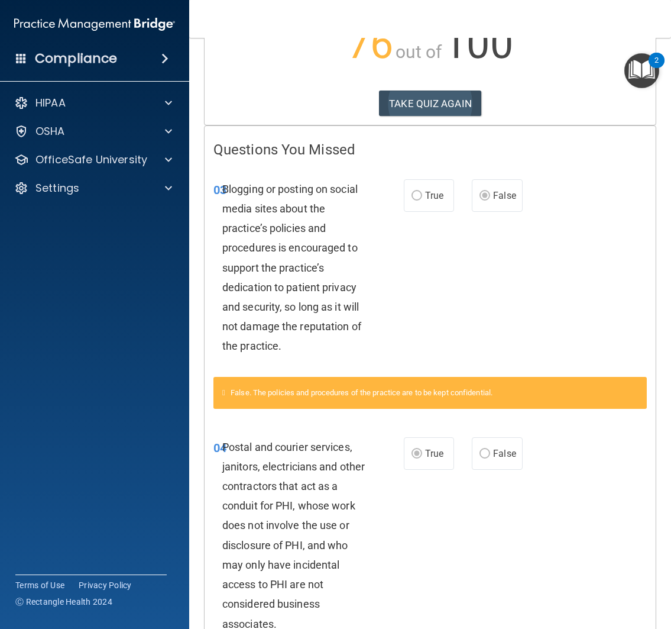  Describe the element at coordinates (657, 68) in the screenshot. I see `div: 2` at that location.